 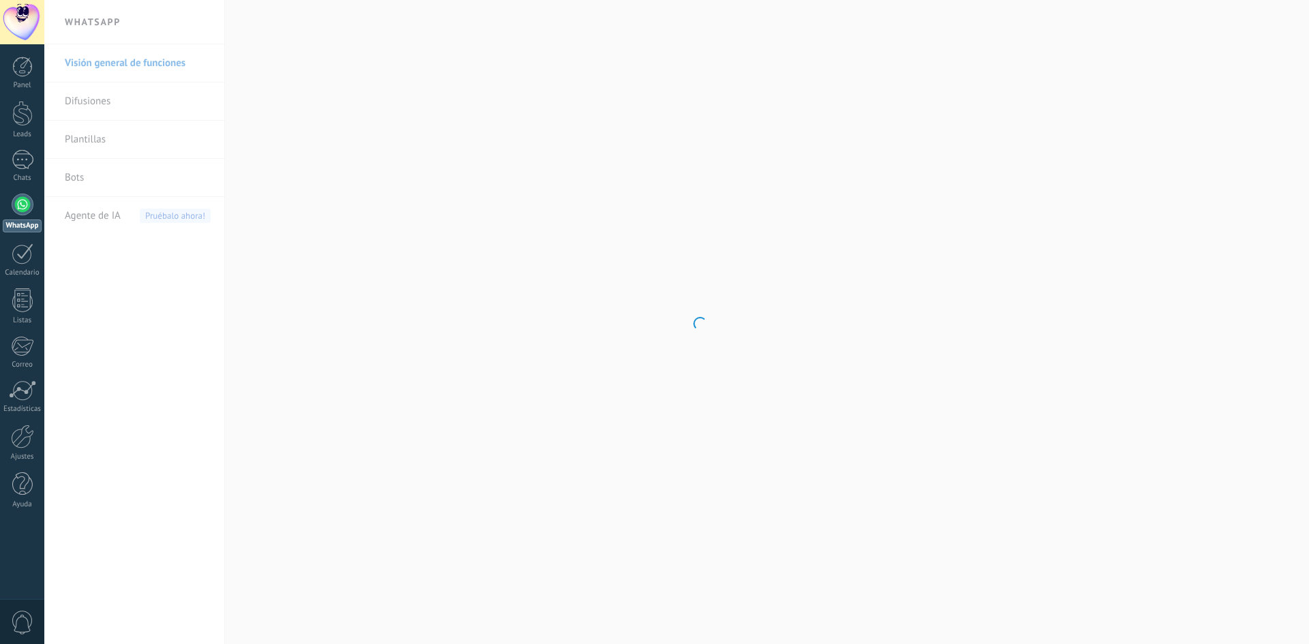 I want to click on div: Ajustes, so click(x=23, y=457).